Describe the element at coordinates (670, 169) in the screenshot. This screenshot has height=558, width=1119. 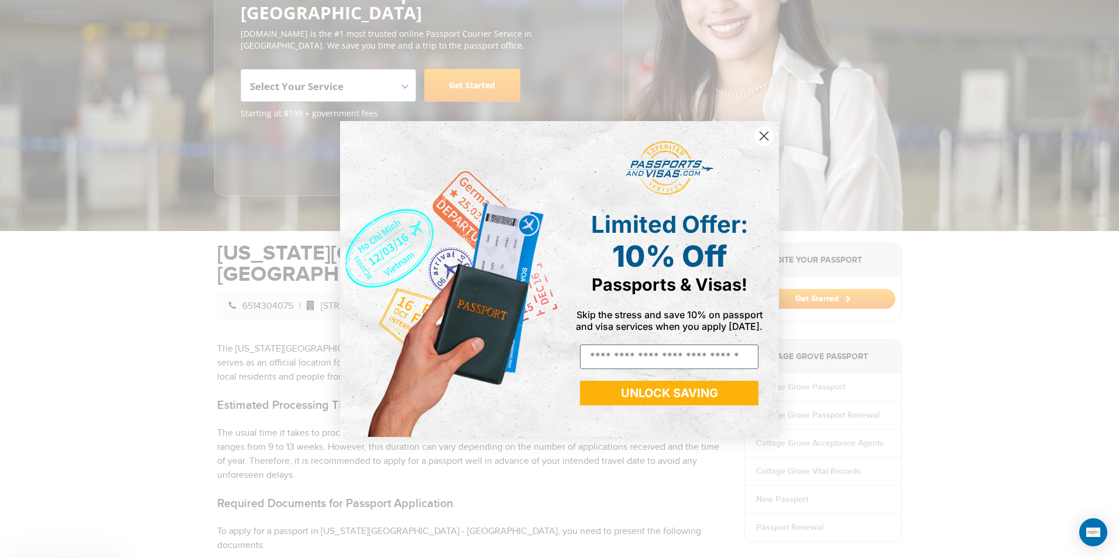
I see `img: passports and visas` at that location.